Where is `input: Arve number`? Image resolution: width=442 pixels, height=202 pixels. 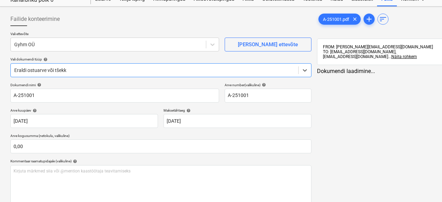 input: Arve number is located at coordinates (268, 95).